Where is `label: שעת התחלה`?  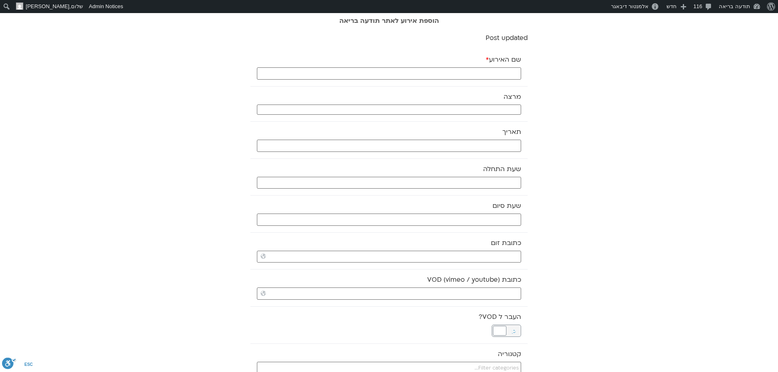
label: שעת התחלה is located at coordinates (389, 169).